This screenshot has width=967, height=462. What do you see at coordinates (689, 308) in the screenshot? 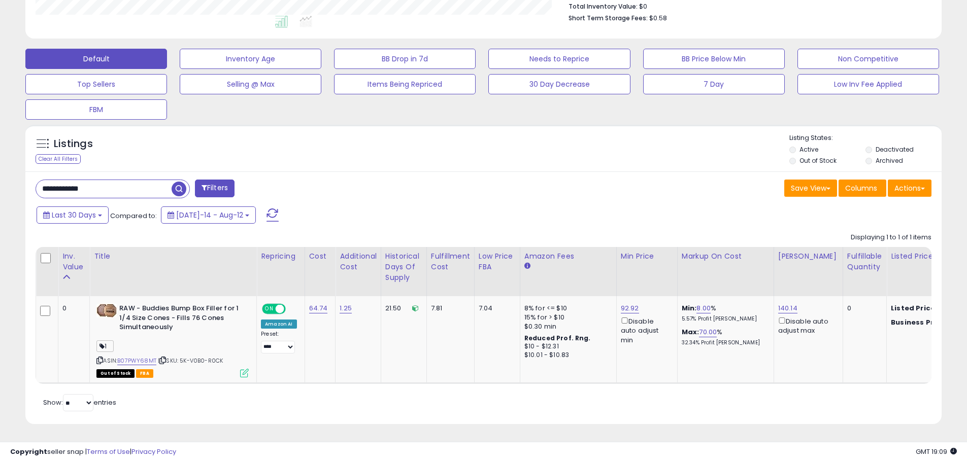
I see `b: Min:` at bounding box center [689, 308].